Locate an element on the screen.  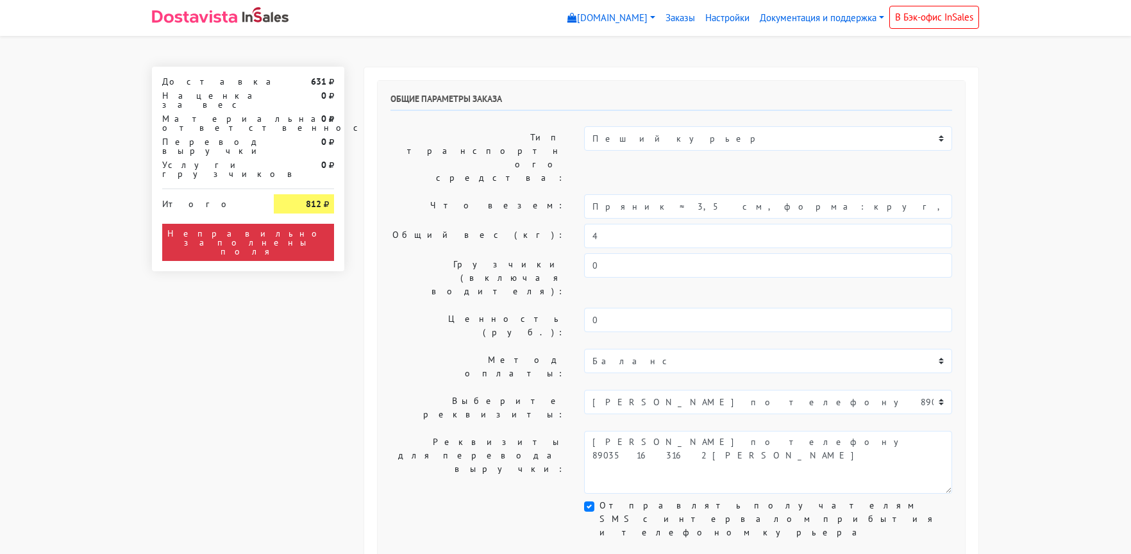
label: Выберите реквизиты: is located at coordinates (478, 408).